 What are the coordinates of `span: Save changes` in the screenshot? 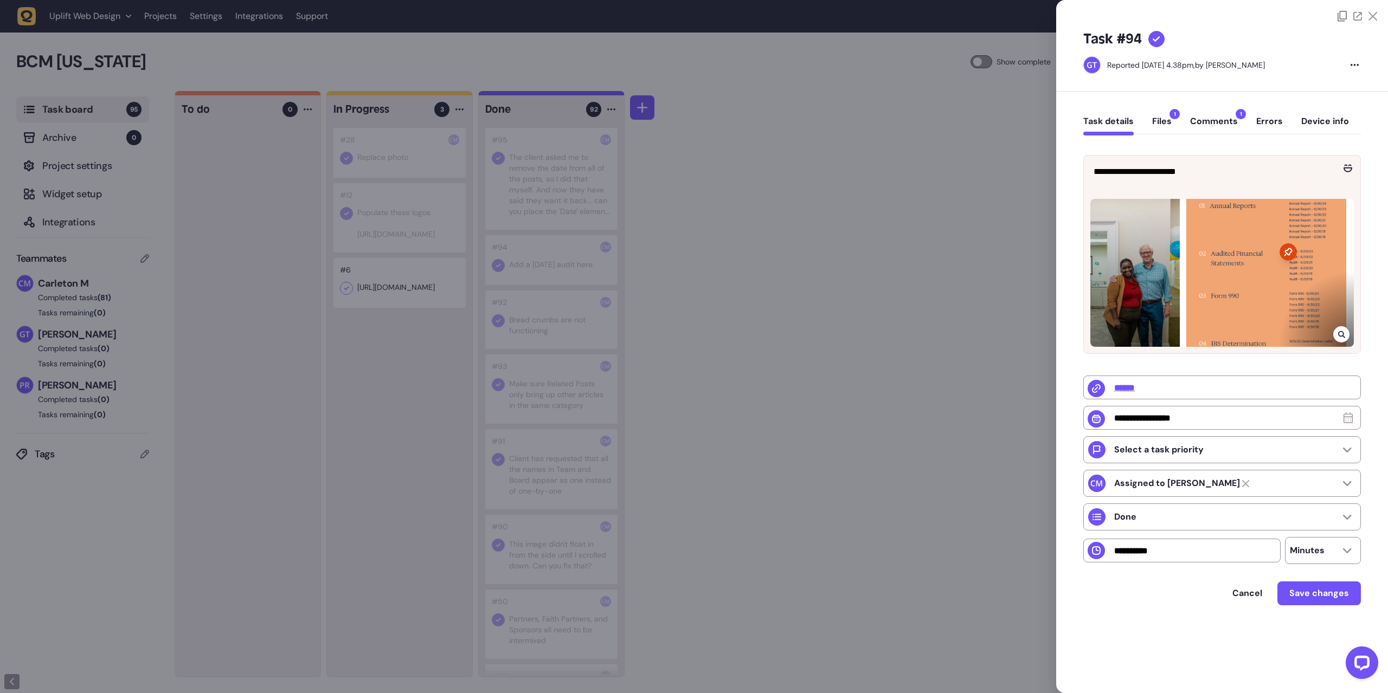 It's located at (1319, 593).